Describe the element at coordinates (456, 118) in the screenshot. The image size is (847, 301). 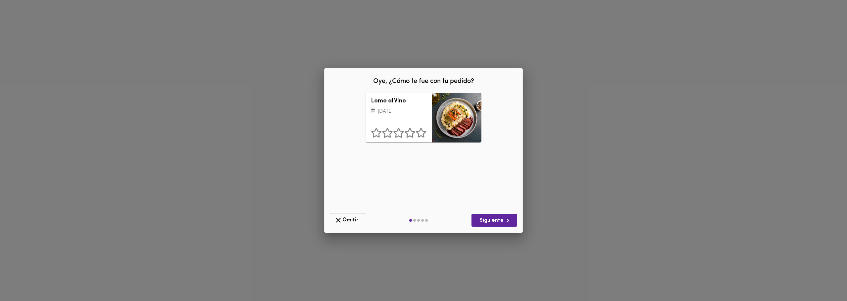
I see `div: Lomo al Vino` at that location.